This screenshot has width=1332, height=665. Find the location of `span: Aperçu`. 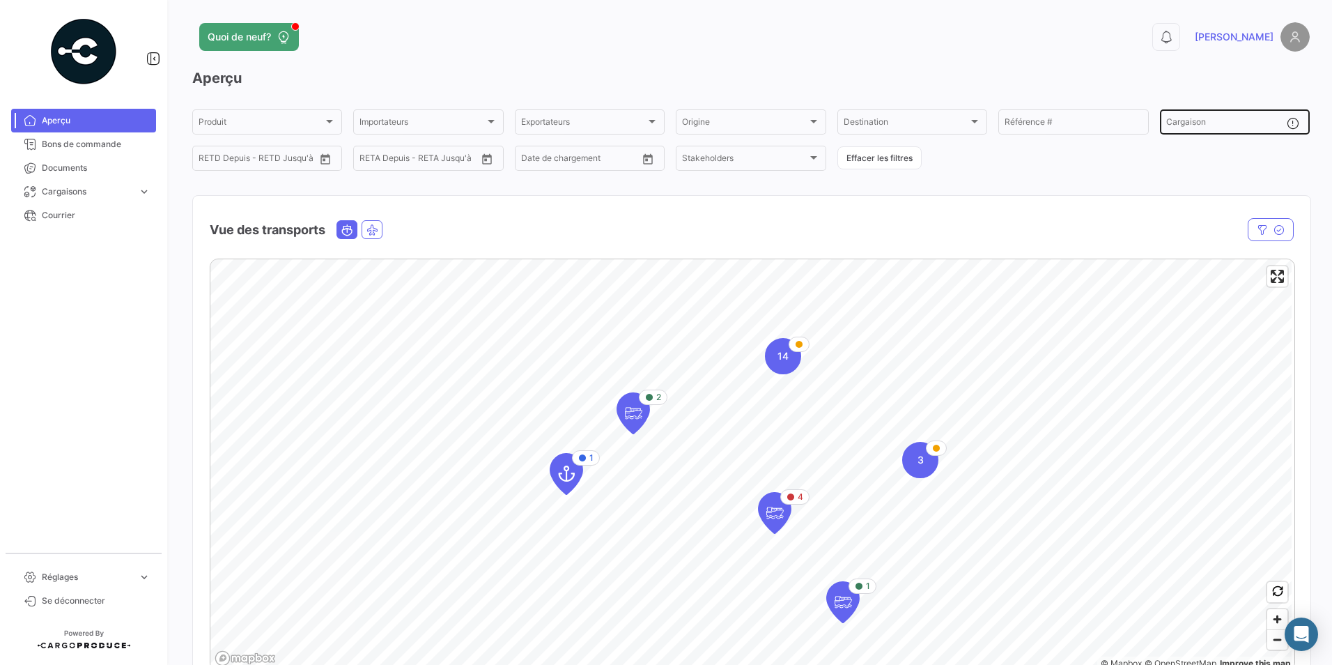

span: Aperçu is located at coordinates (96, 121).